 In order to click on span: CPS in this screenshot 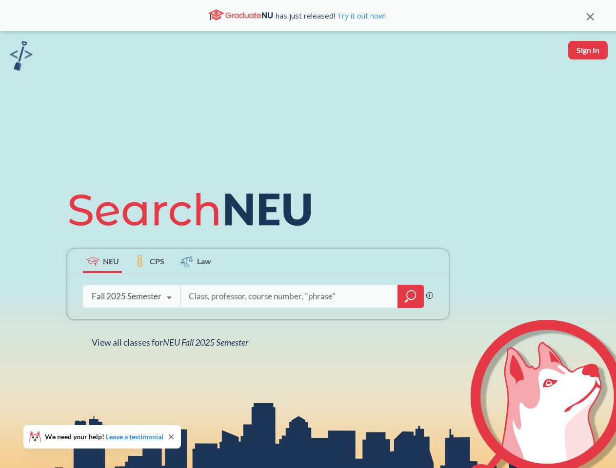, I will do `click(157, 261)`.